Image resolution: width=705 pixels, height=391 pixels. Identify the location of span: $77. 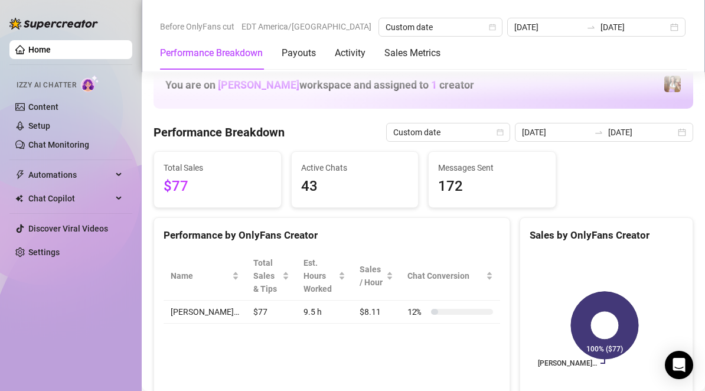
(217, 187).